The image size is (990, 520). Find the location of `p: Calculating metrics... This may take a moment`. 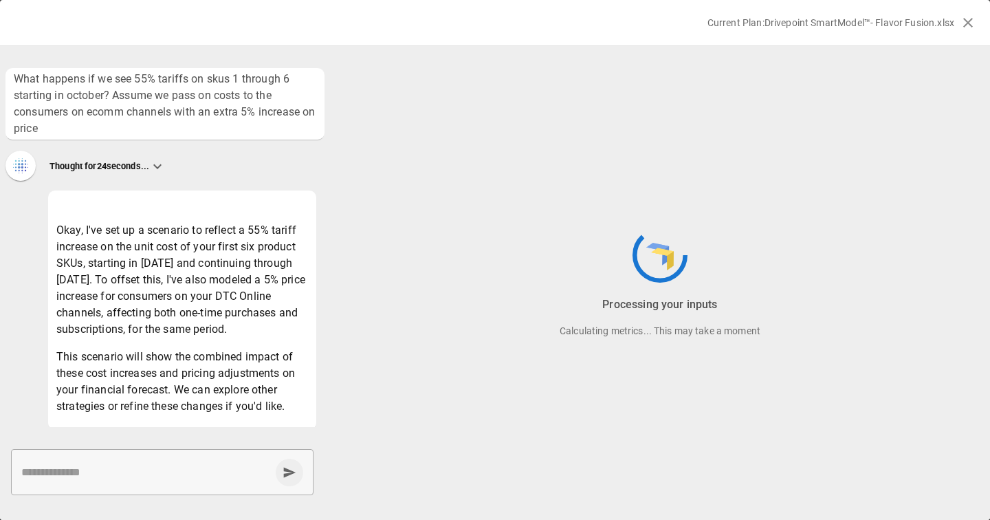

p: Calculating metrics... This may take a moment is located at coordinates (660, 331).